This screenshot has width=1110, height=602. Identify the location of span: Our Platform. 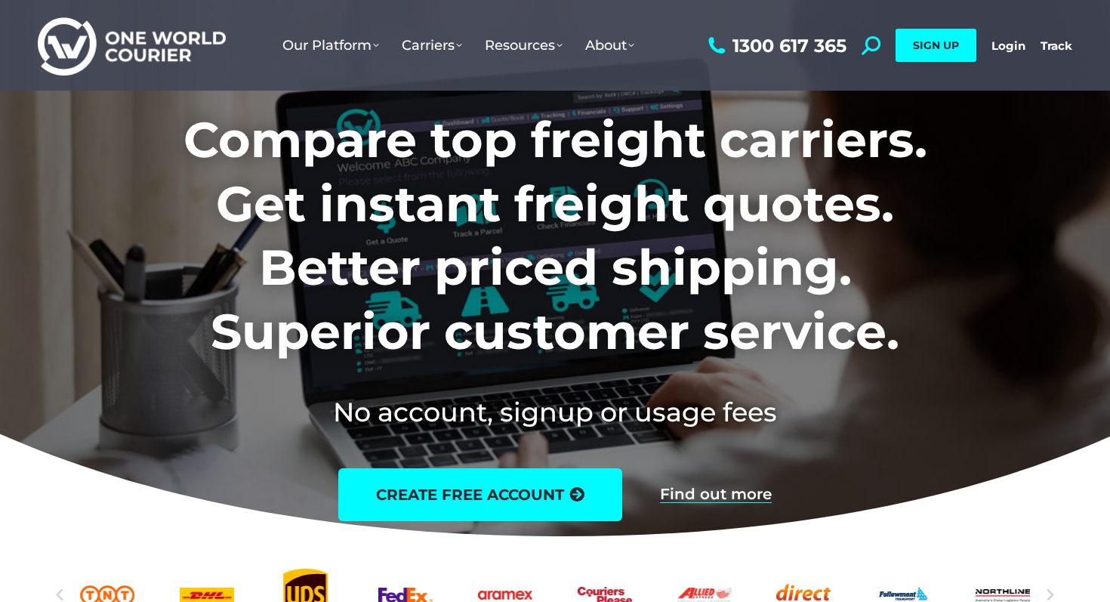
(331, 45).